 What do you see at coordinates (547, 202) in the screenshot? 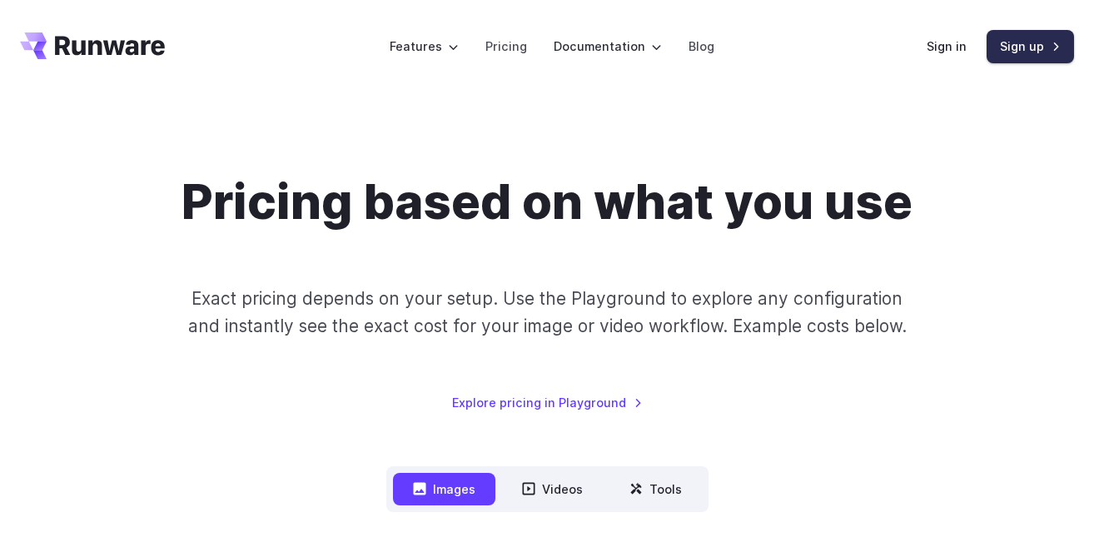
I see `h1: Pricing based on what you use` at bounding box center [547, 202].